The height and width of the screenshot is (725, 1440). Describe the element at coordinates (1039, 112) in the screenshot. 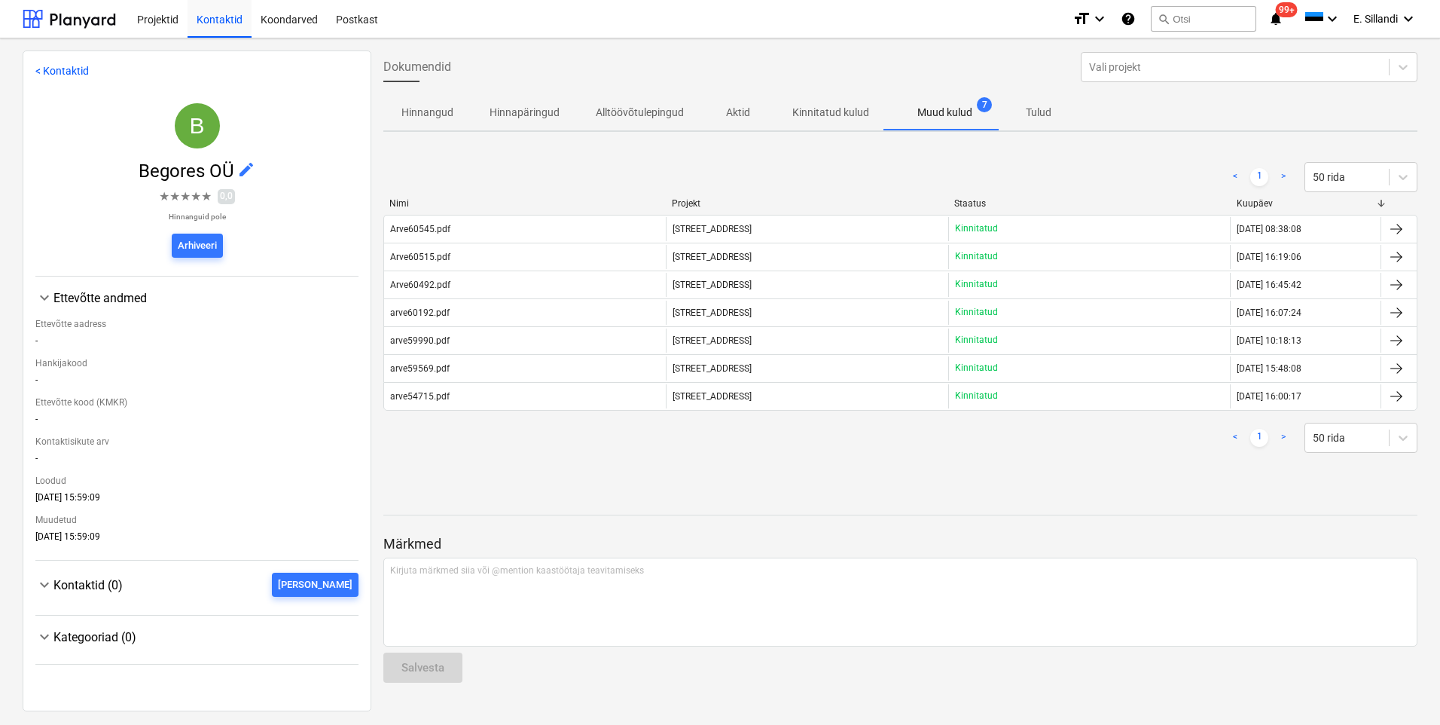

I see `p: Tulud` at that location.